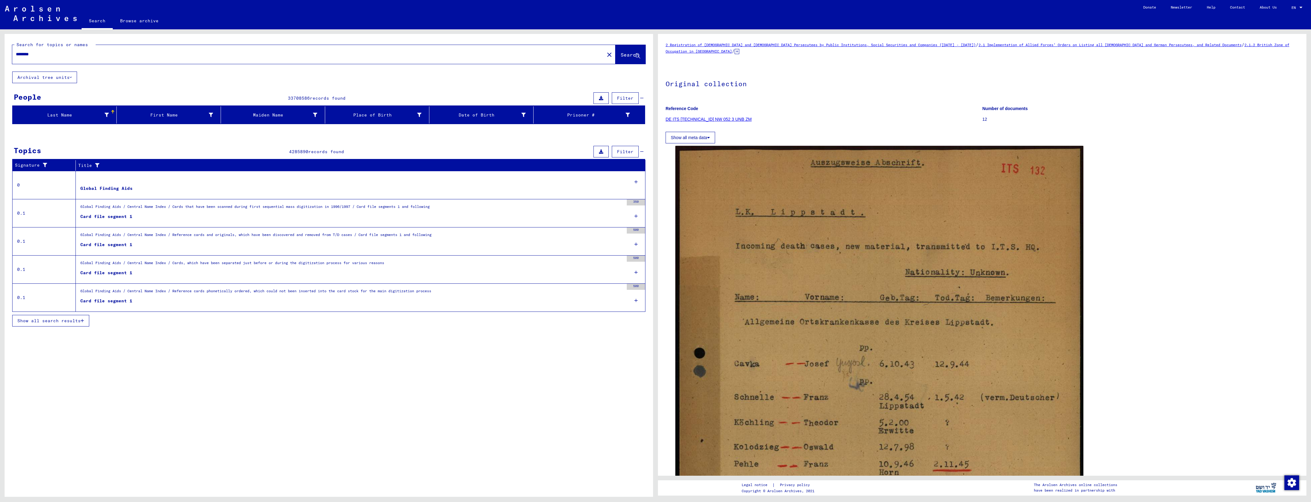 This screenshot has height=502, width=1311. I want to click on div: Global Finding Aids / Central Name Index / Reference cards phonetically ordered, which could not ..., so click(256, 292).